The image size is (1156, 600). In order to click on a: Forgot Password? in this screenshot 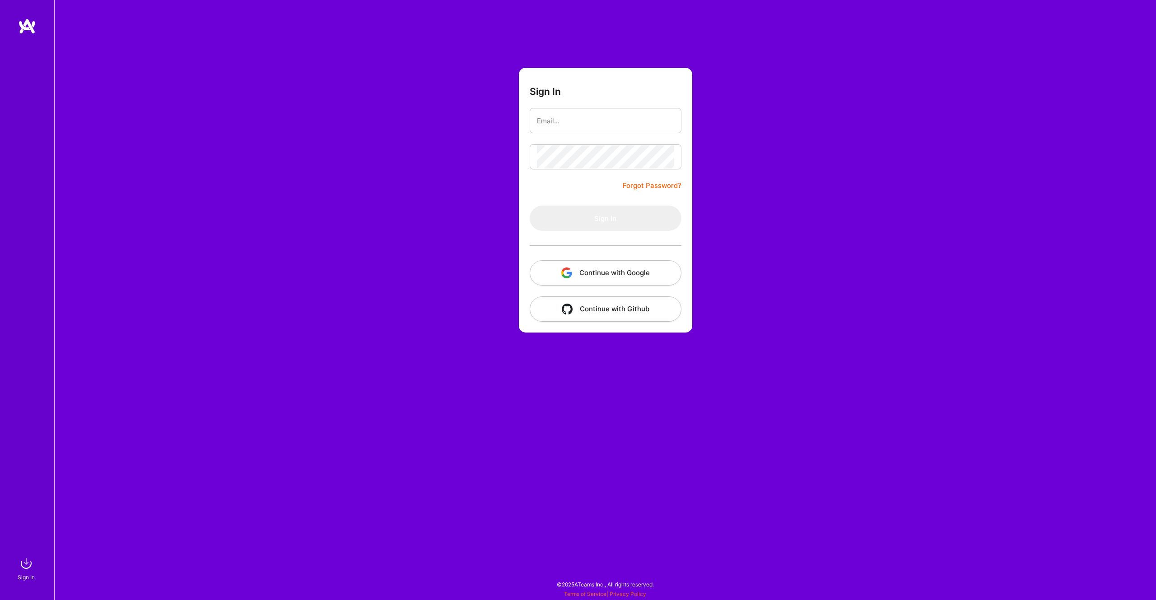, I will do `click(652, 186)`.